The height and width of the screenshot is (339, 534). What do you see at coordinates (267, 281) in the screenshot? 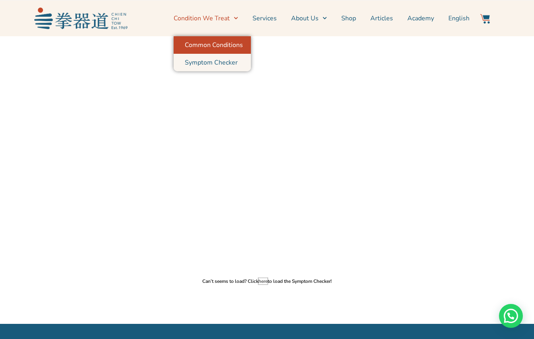
I see `p: Can’t seems to load? Click to load the Symptom Checker!` at bounding box center [267, 281].